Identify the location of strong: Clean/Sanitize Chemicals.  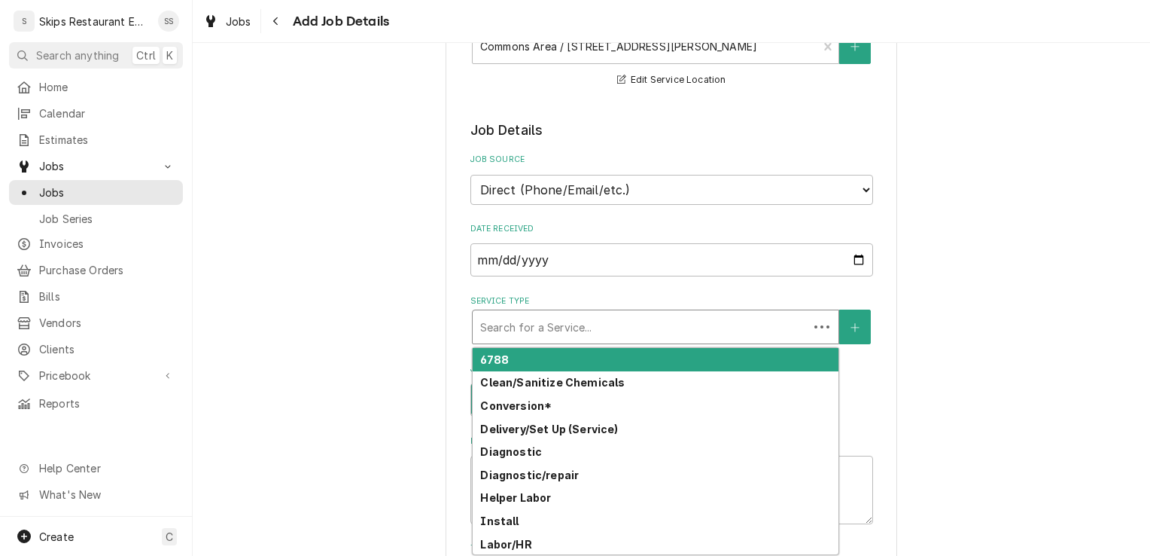
(553, 382).